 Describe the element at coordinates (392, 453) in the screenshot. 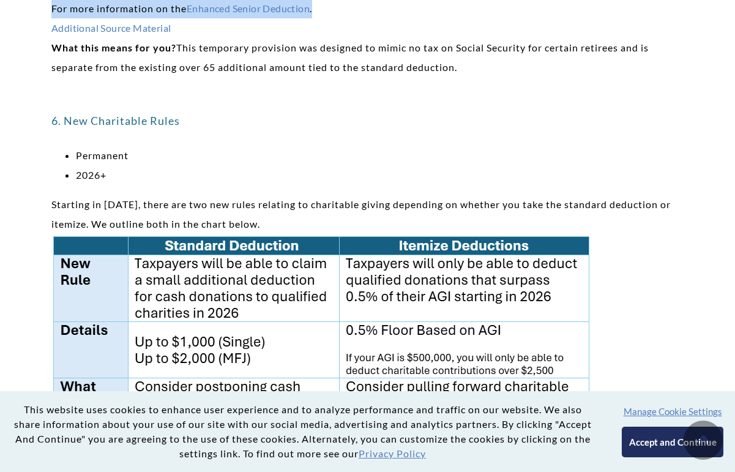

I see `a: Privacy Policy` at that location.